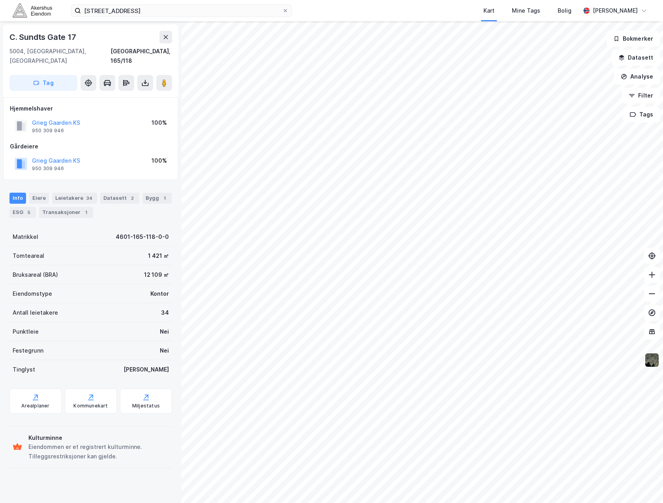  What do you see at coordinates (489, 11) in the screenshot?
I see `div: Kart` at bounding box center [489, 11].